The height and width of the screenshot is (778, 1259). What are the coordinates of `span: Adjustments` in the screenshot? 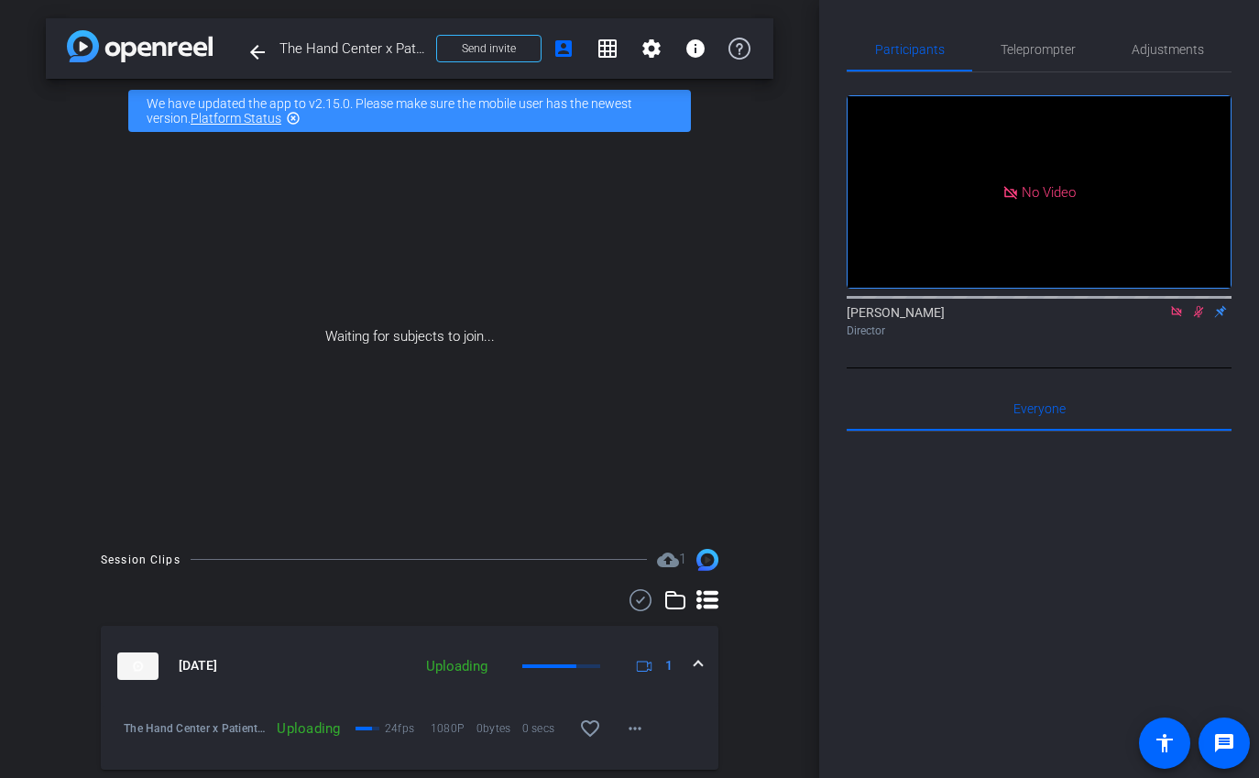 It's located at (1167, 49).